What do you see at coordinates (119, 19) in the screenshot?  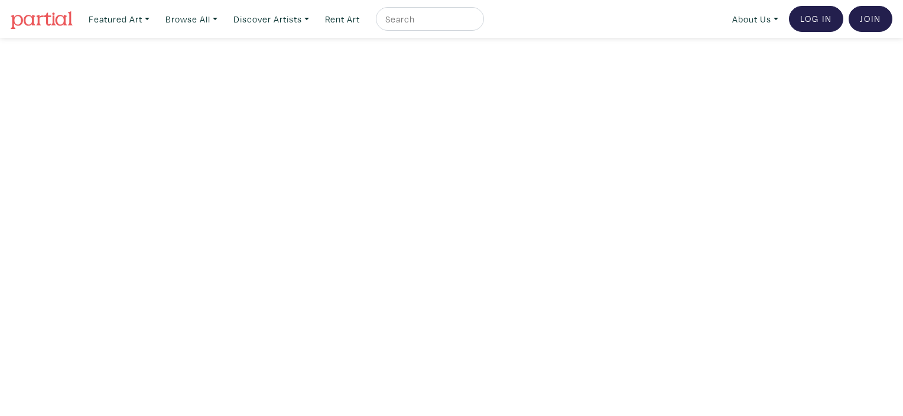 I see `a: Featured Art` at bounding box center [119, 19].